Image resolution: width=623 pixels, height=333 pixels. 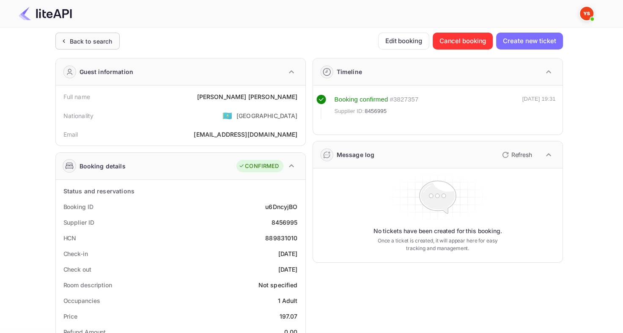 What do you see at coordinates (376, 111) in the screenshot?
I see `span: 8456995` at bounding box center [376, 111].